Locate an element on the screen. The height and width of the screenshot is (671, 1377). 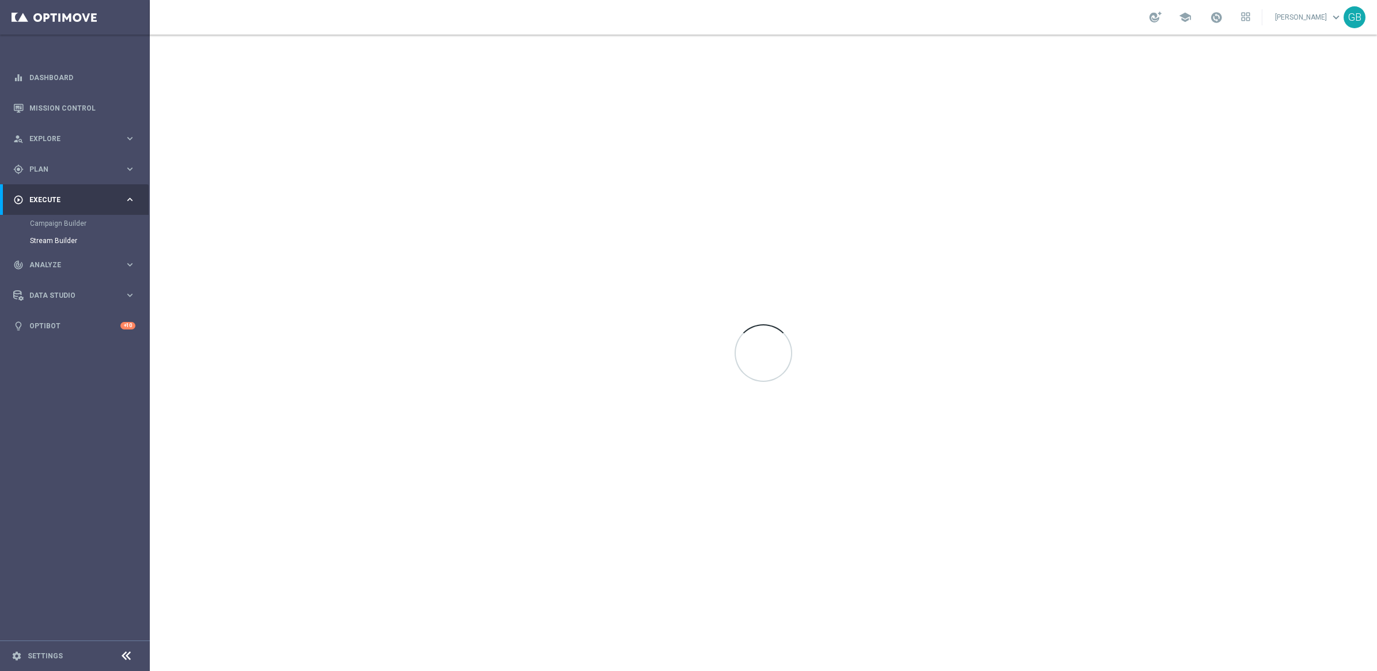
span: Execute is located at coordinates (77, 200).